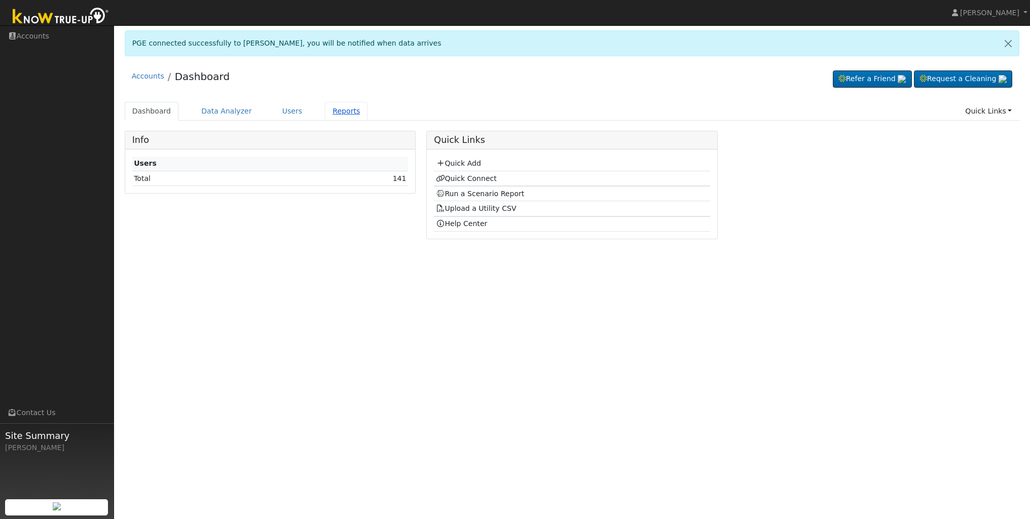 This screenshot has height=519, width=1030. I want to click on a: Quick Links, so click(989, 111).